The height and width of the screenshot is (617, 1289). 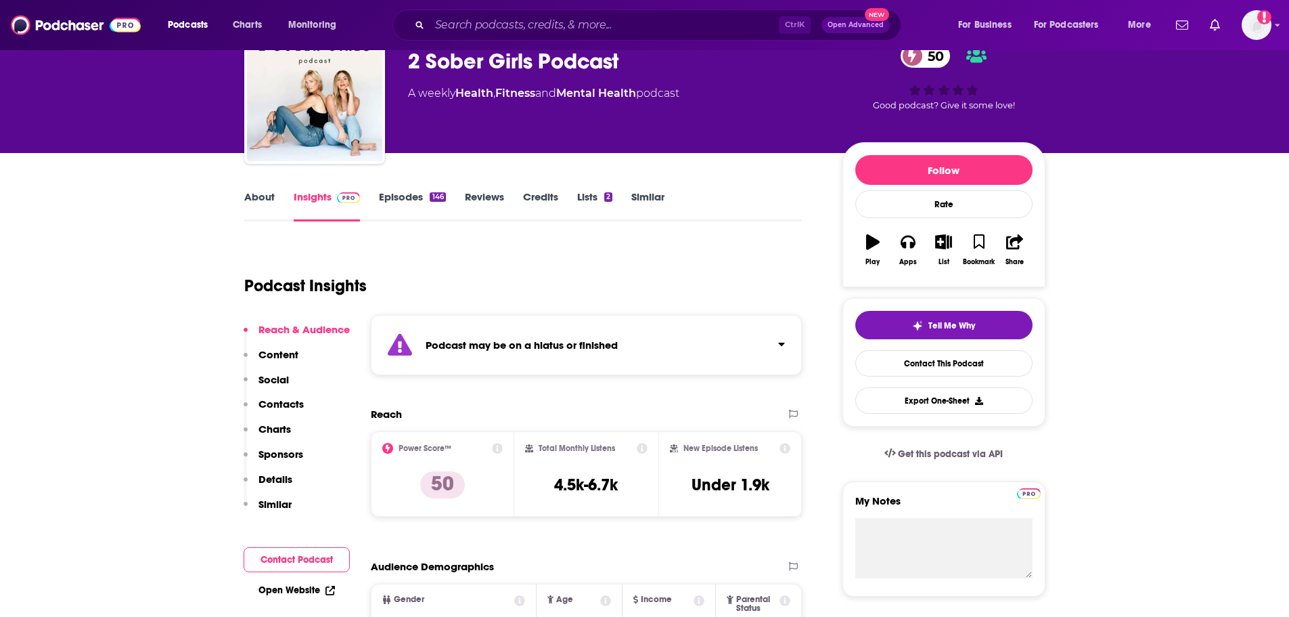 I want to click on p: Similar, so click(x=275, y=503).